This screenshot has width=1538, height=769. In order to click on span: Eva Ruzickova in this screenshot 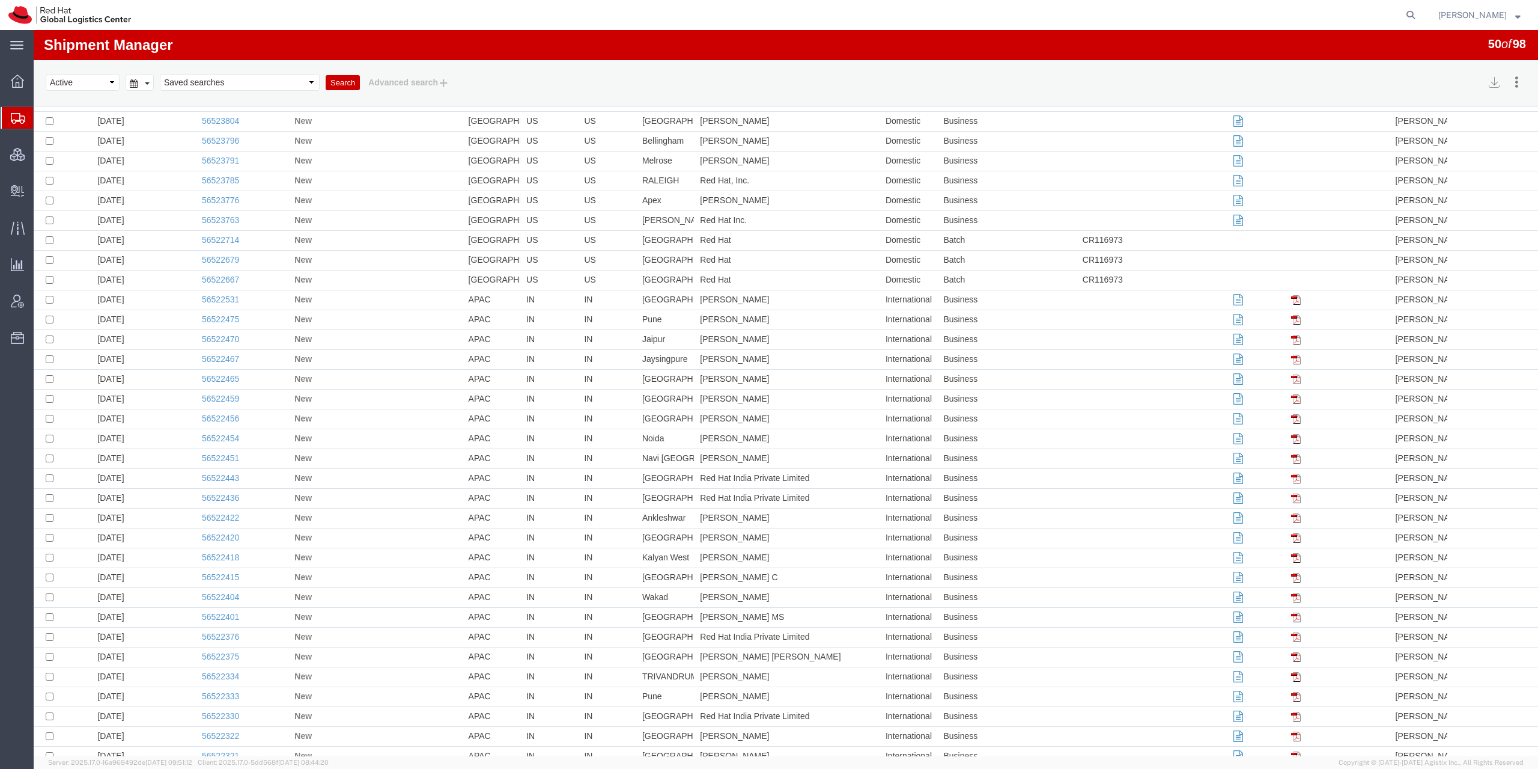, I will do `click(1473, 15)`.